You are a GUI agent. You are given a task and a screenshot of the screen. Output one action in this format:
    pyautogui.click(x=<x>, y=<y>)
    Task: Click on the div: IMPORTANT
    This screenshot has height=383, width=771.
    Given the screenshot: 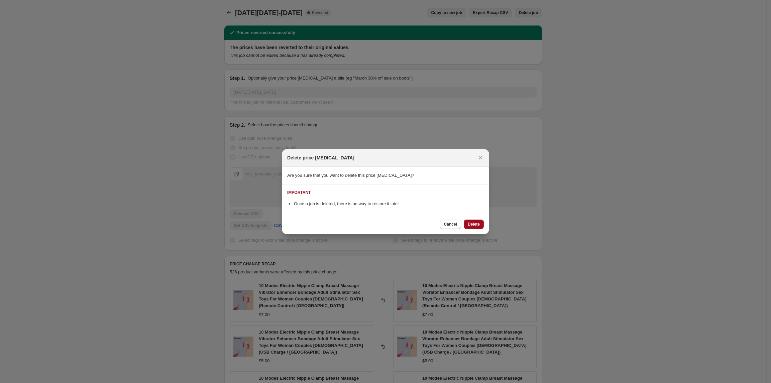 What is the action you would take?
    pyautogui.click(x=299, y=193)
    